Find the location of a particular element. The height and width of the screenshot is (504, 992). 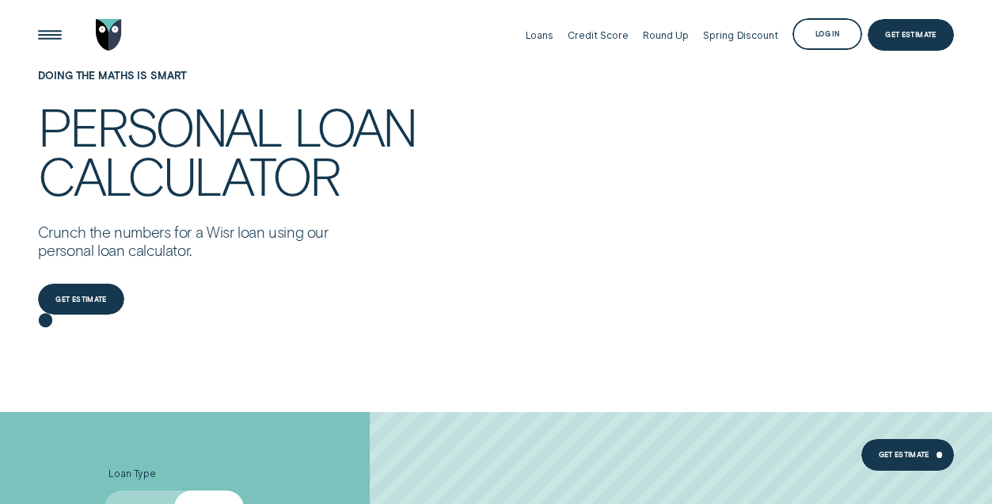

h4: Personal loan calculator is located at coordinates (226, 150).